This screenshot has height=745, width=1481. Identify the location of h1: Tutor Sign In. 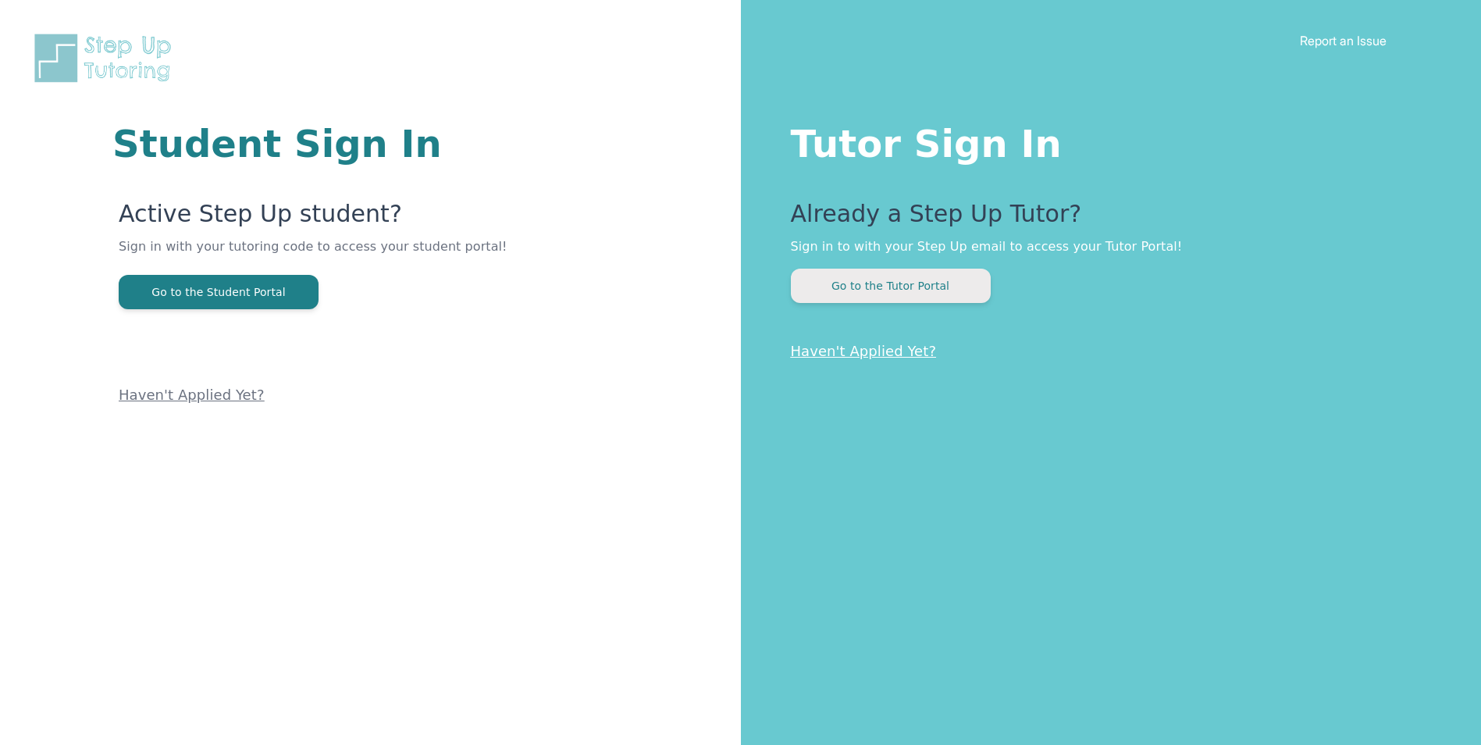
(1104, 140).